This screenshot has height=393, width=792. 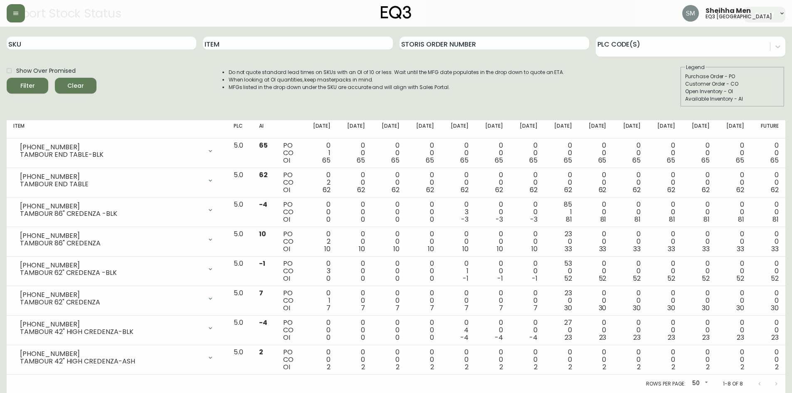 What do you see at coordinates (500, 278) in the screenshot?
I see `span: -1` at bounding box center [500, 278].